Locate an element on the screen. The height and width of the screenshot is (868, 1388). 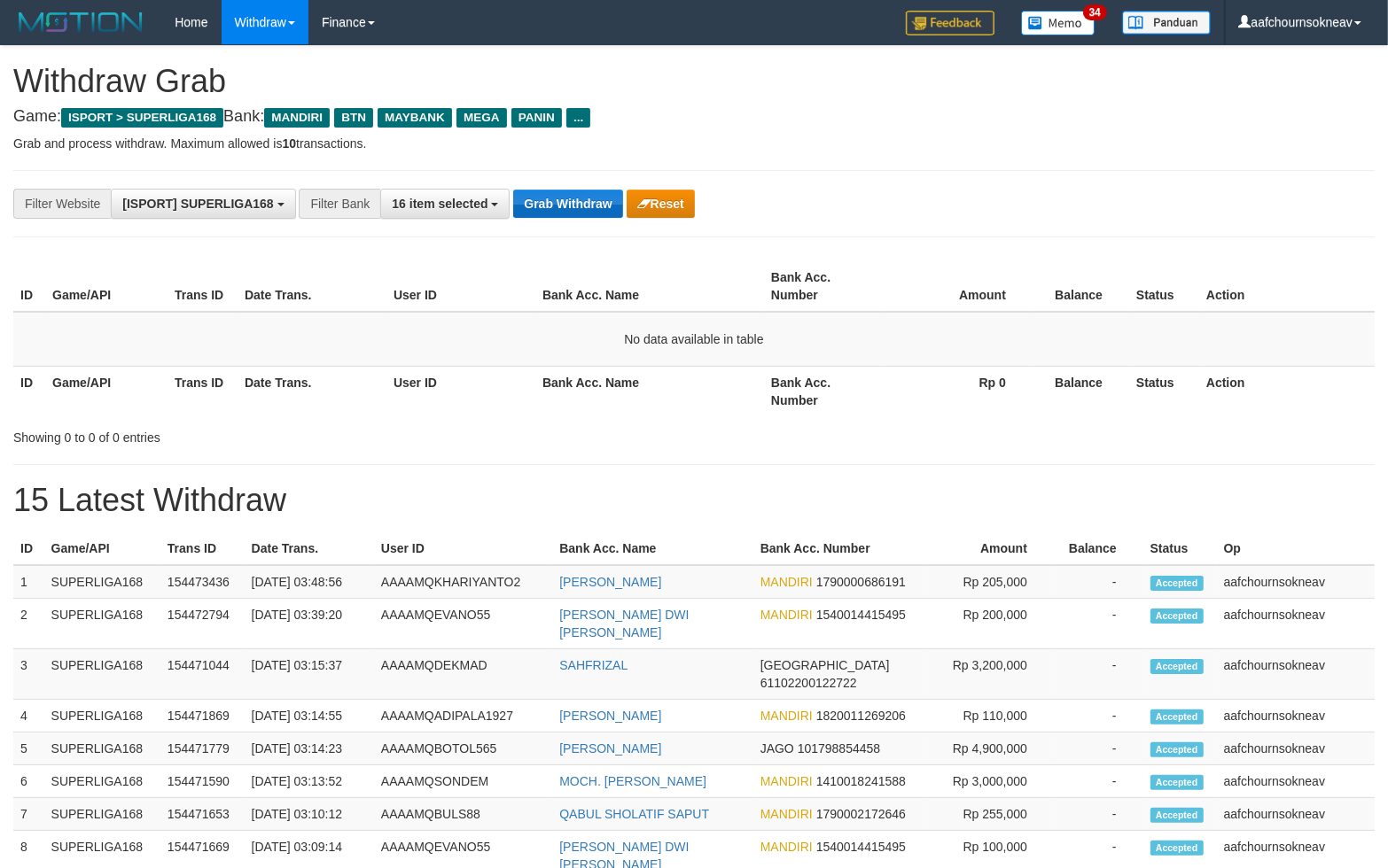
h1: 15 Latest Withdraw is located at coordinates (694, 501).